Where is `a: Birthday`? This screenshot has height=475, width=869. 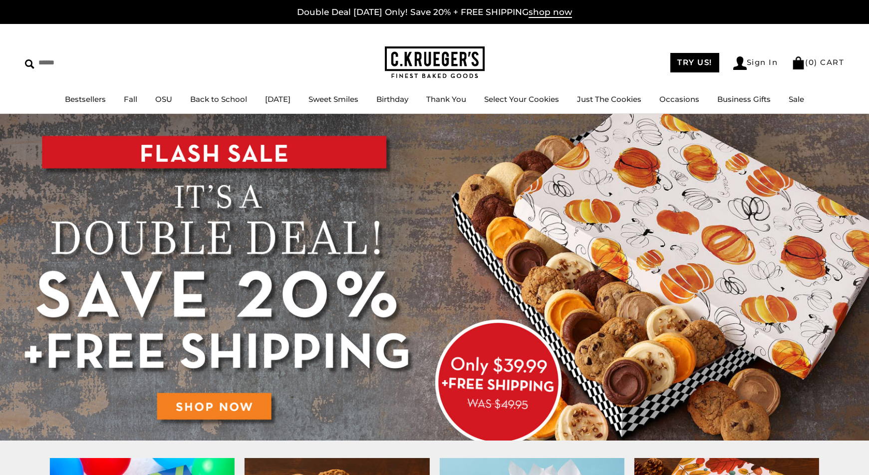
a: Birthday is located at coordinates (392, 99).